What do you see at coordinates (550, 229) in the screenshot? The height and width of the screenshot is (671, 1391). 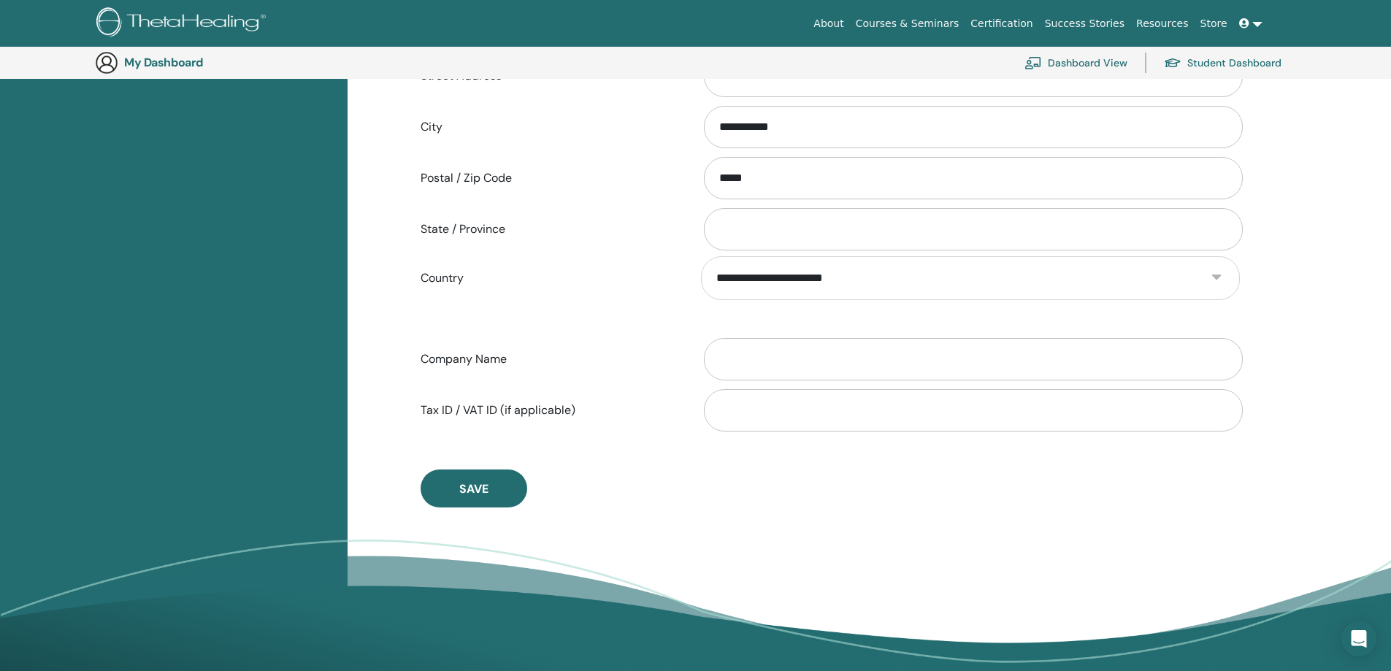 I see `label: State / Province` at bounding box center [550, 229].